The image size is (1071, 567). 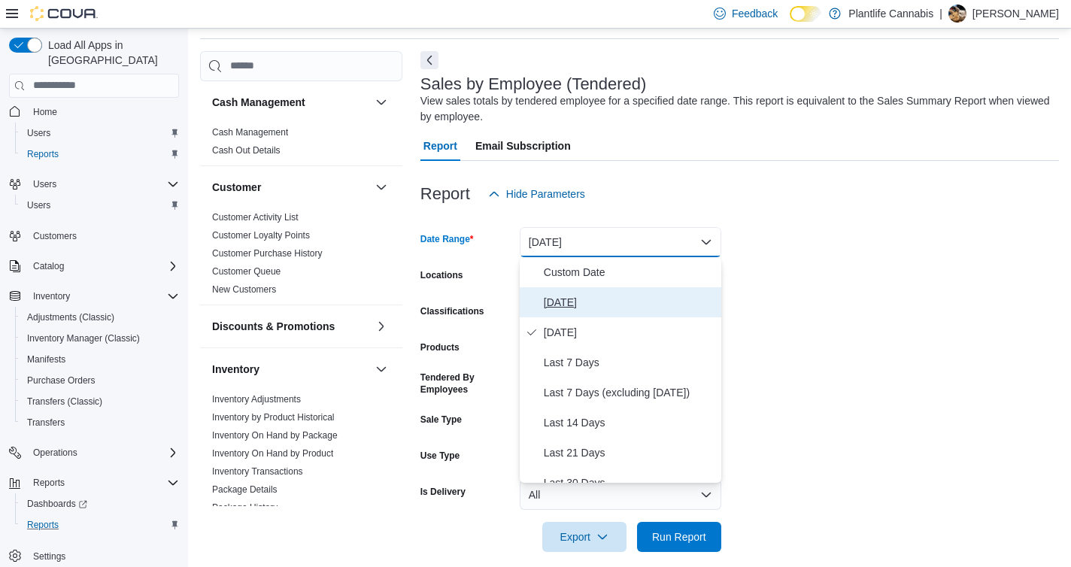 What do you see at coordinates (259, 102) in the screenshot?
I see `h3: Cash Management` at bounding box center [259, 102].